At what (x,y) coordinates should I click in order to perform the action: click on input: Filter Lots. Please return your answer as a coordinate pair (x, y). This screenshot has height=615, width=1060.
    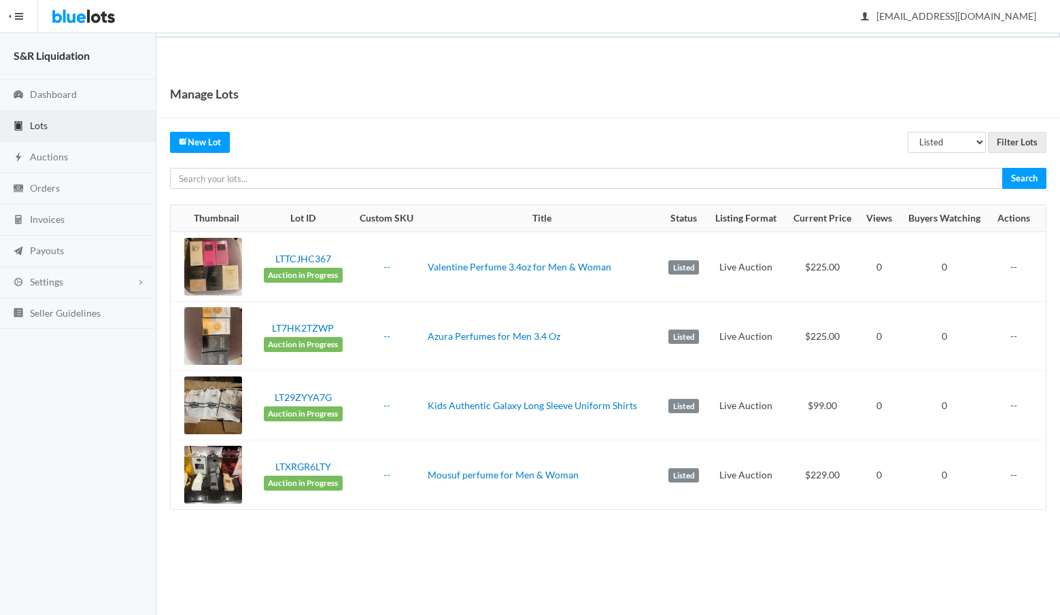
    Looking at the image, I should click on (1017, 142).